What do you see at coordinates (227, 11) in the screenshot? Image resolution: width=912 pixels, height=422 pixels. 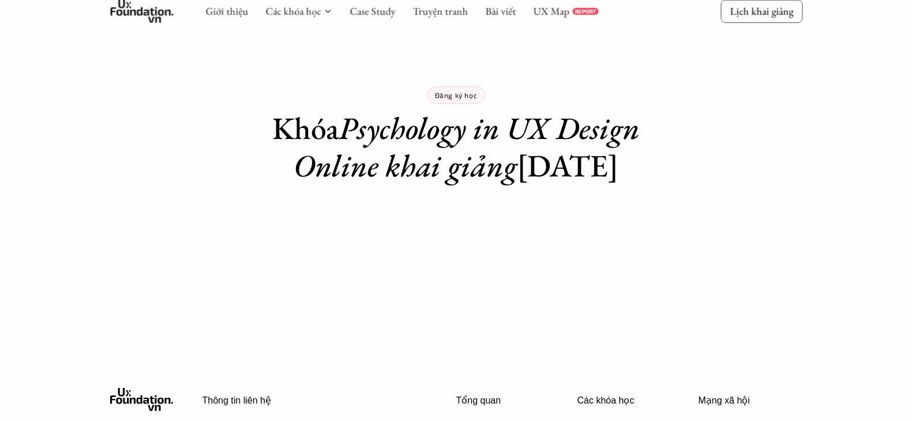 I see `a: Giới thiệu` at bounding box center [227, 11].